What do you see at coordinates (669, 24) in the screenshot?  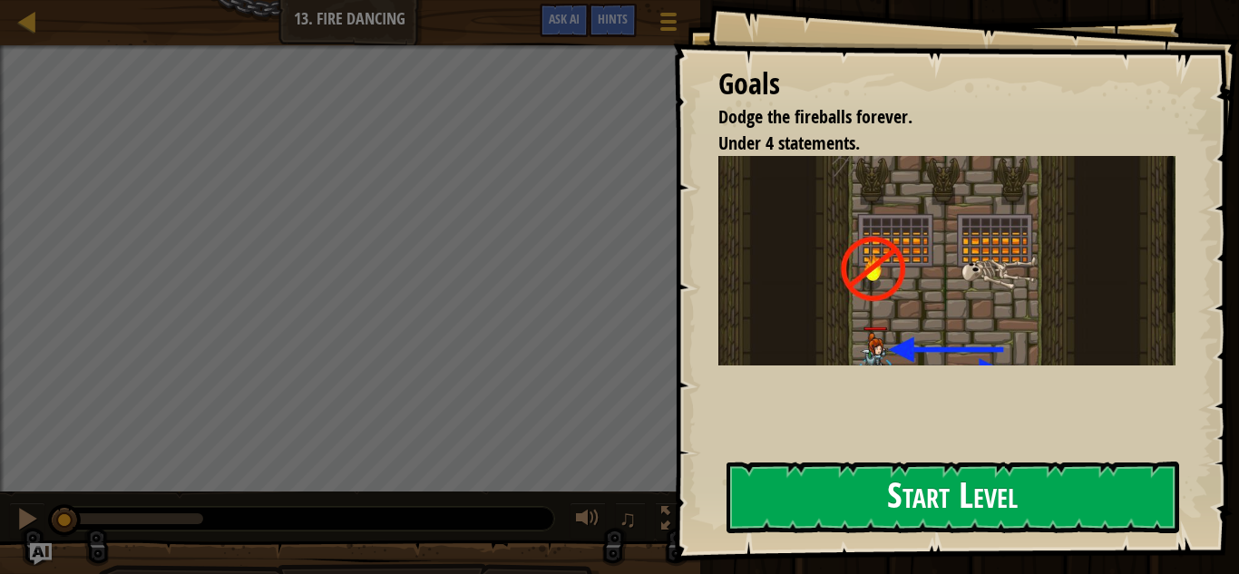 I see `button: Show game menu` at bounding box center [669, 24].